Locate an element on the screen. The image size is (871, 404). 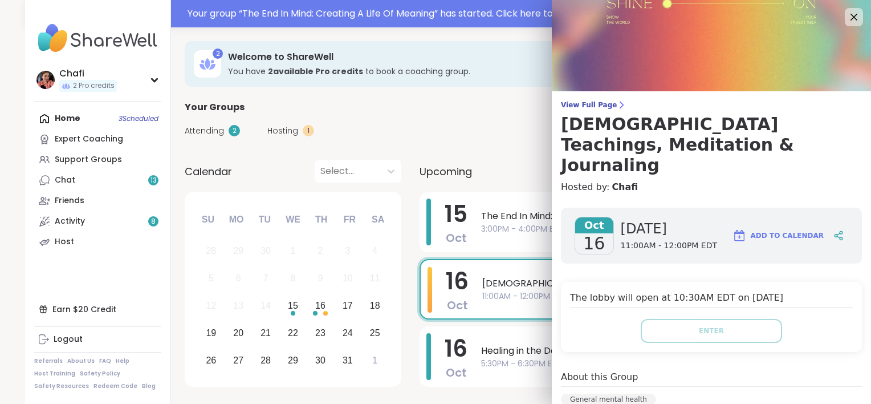
div: Not available Monday, September 29th, 2025 is located at coordinates (238, 251).